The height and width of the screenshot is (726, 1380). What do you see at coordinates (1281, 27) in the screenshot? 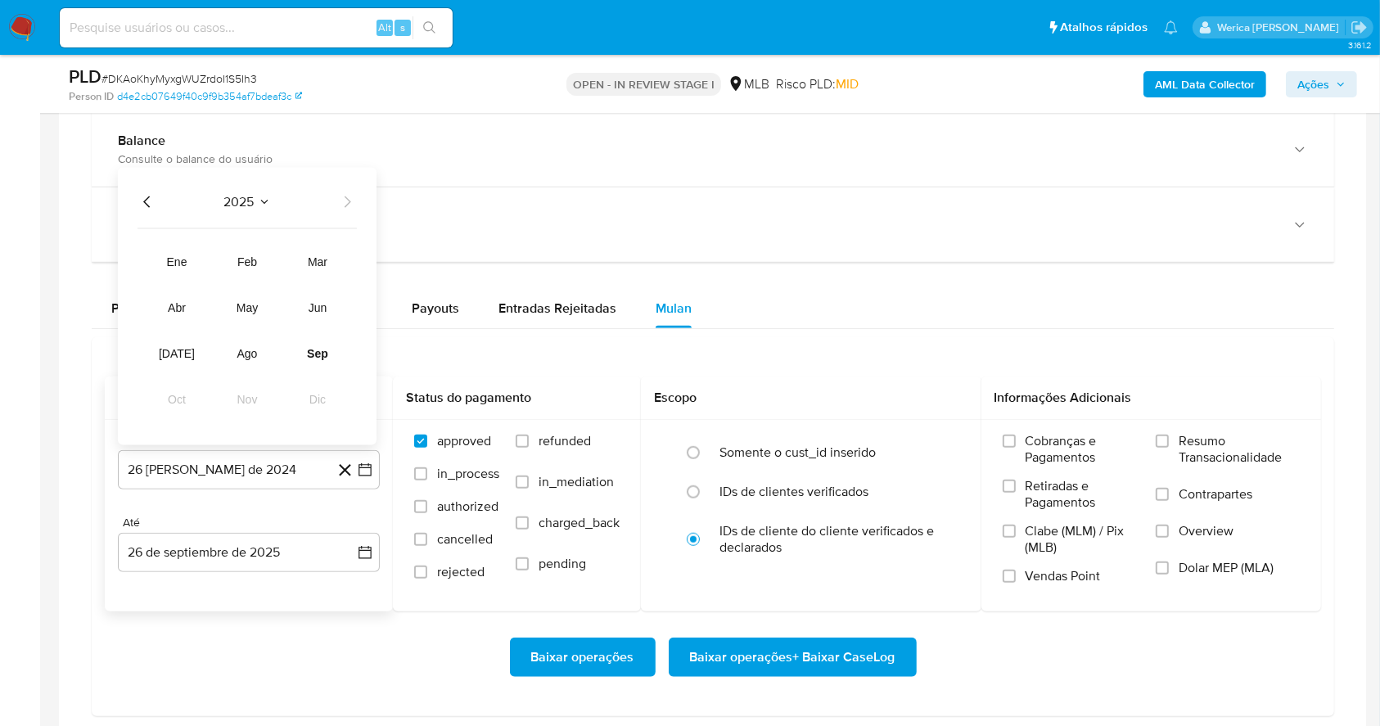
I see `p: werica.jgaldencio@mercadolivre.com` at bounding box center [1281, 27].